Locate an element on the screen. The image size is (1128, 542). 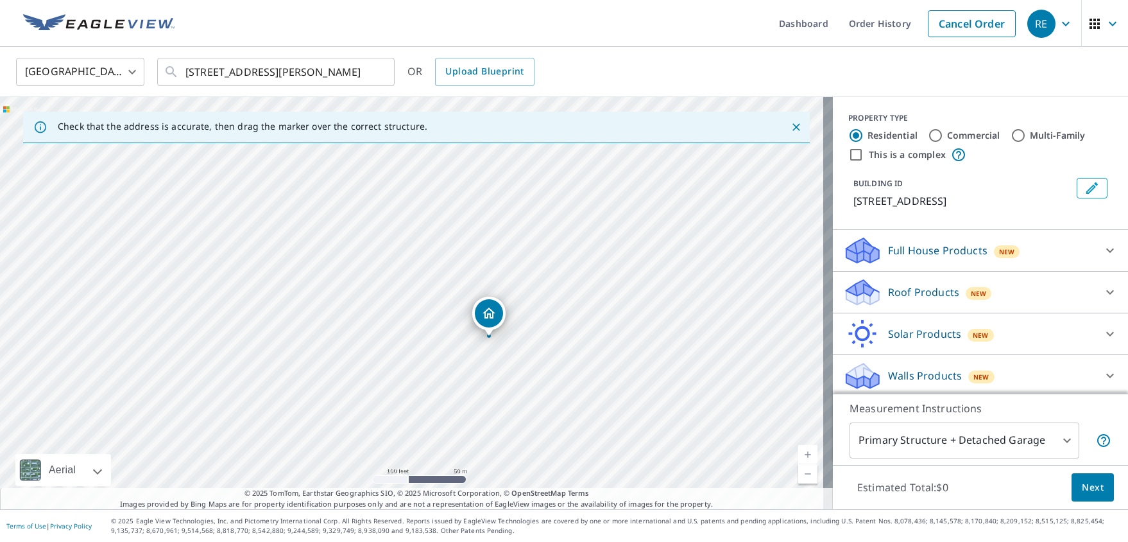
p: BUILDING ID is located at coordinates (878, 183).